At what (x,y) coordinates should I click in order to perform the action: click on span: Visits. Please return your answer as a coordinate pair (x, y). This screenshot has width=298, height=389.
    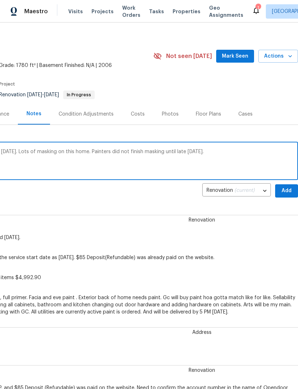
    Looking at the image, I should click on (75, 11).